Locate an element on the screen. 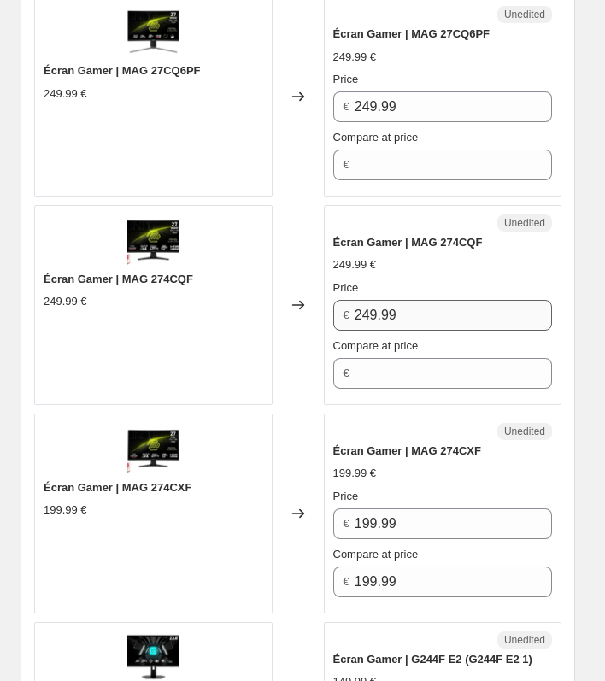 The width and height of the screenshot is (605, 681). span: Écran Gamer | G244F E2 (G244F E2 1) is located at coordinates (433, 659).